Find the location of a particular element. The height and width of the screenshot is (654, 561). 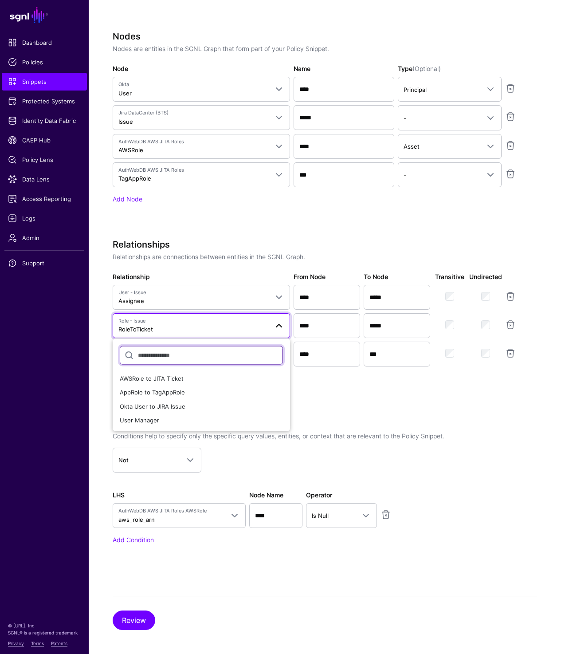

a: Identity Data Fabric is located at coordinates (44, 121).